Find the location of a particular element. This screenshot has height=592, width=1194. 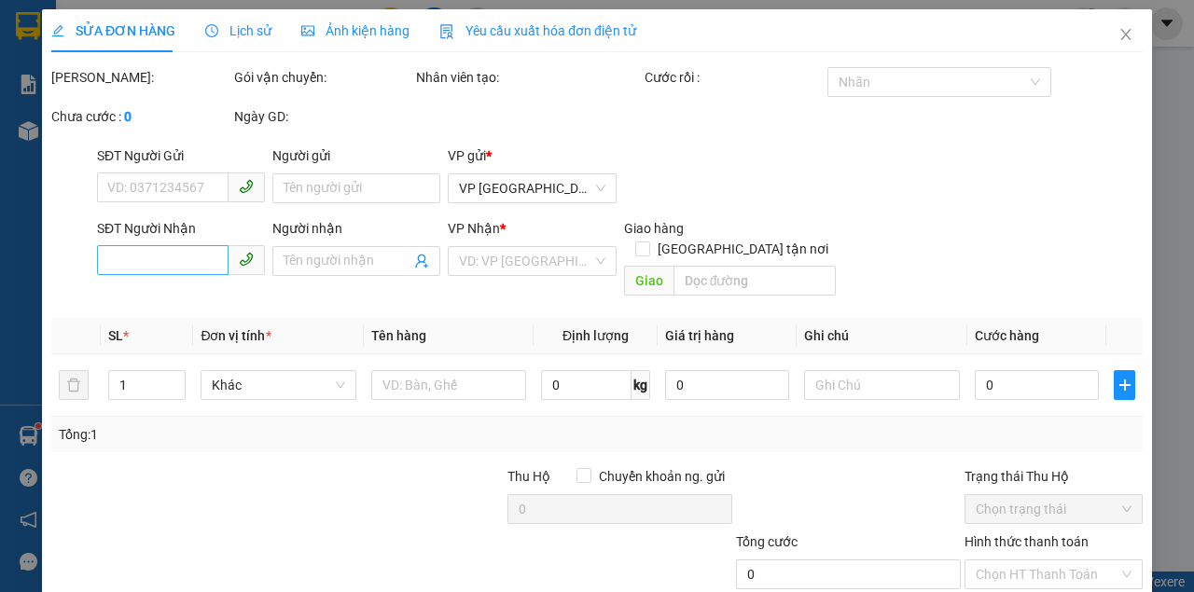

span: Lịch sử is located at coordinates (238, 31).